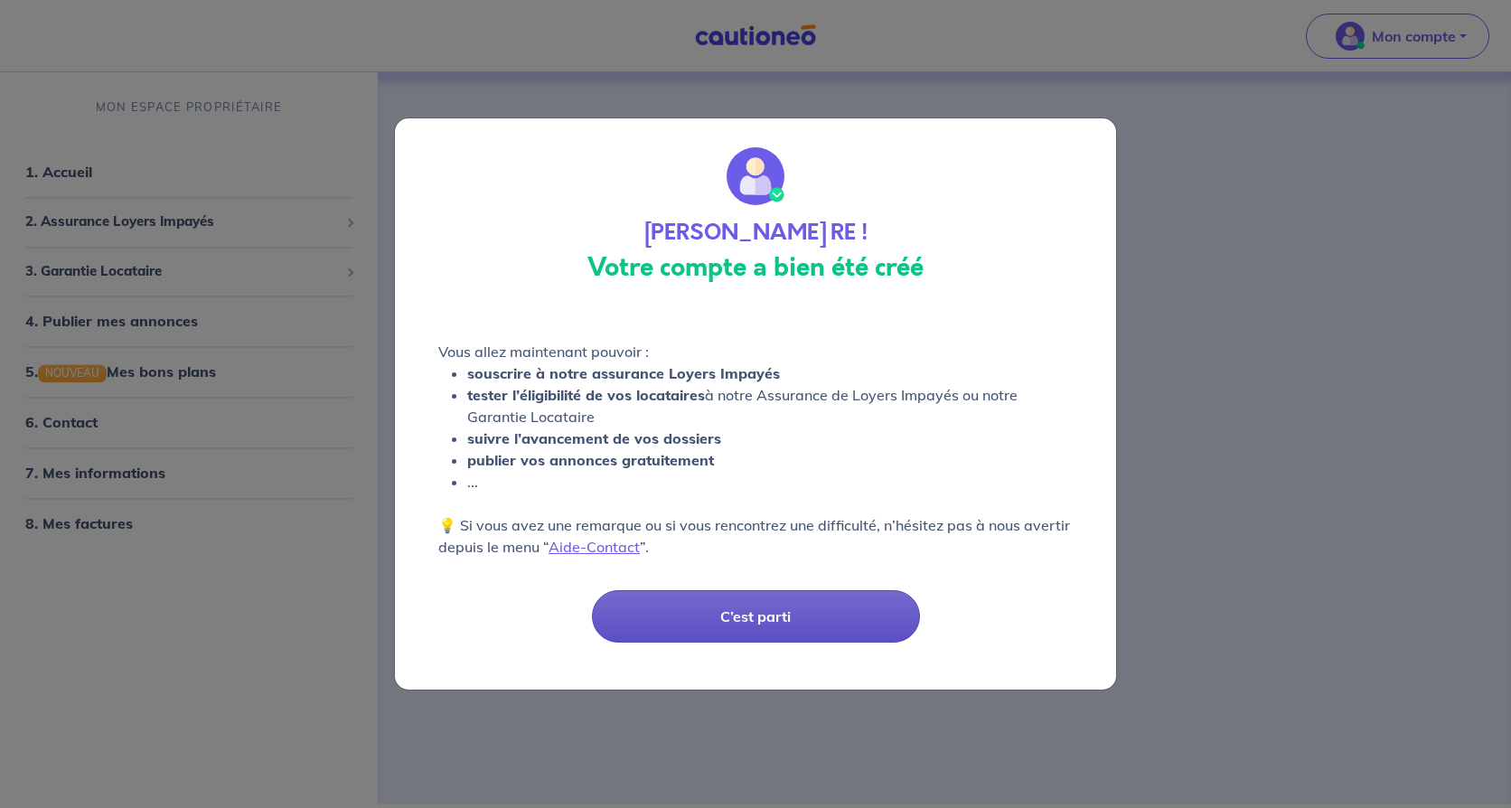  I want to click on strong: Votre compte a bien été créé, so click(755, 267).